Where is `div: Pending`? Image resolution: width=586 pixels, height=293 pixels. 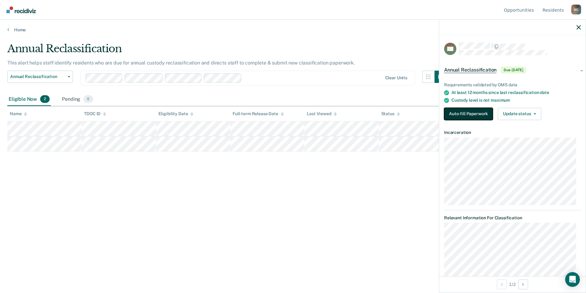
div: Pending is located at coordinates (77, 99).